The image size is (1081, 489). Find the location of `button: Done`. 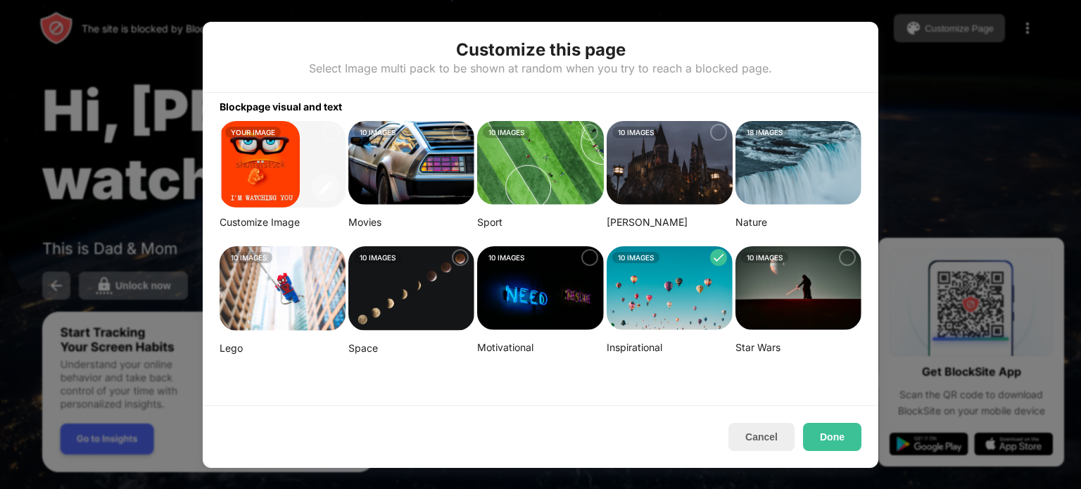

button: Done is located at coordinates (832, 437).